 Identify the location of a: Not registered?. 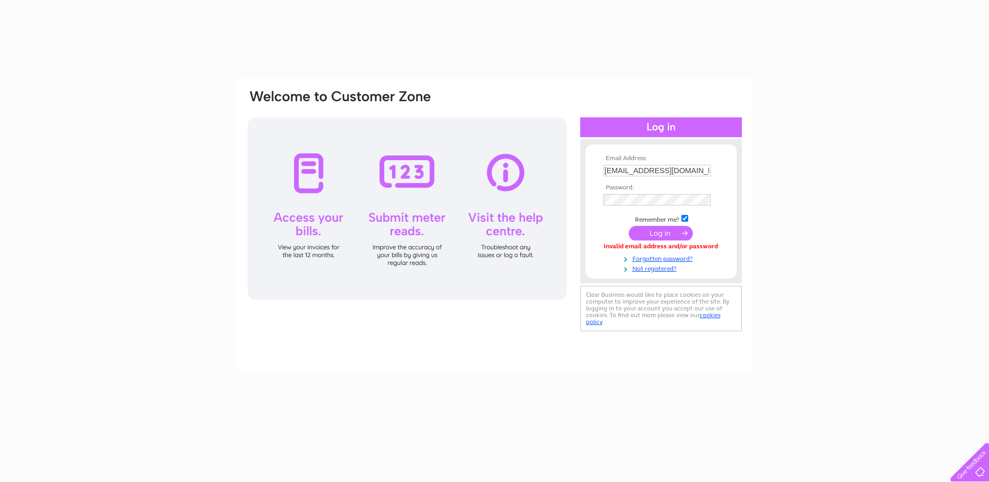
(662, 267).